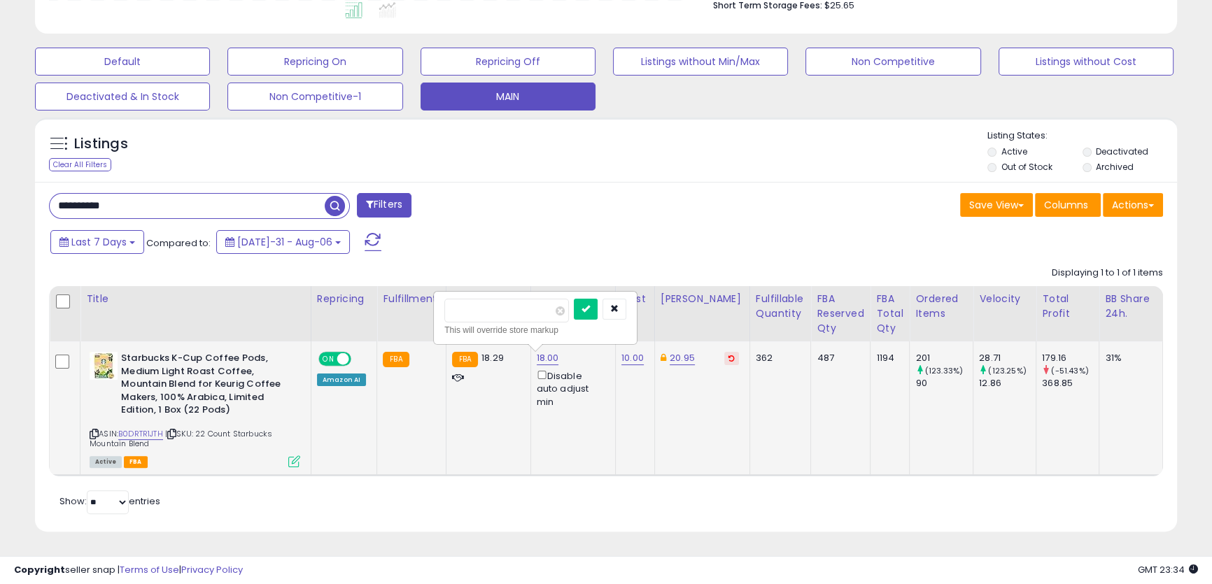  I want to click on div: Clear All Filters, so click(80, 164).